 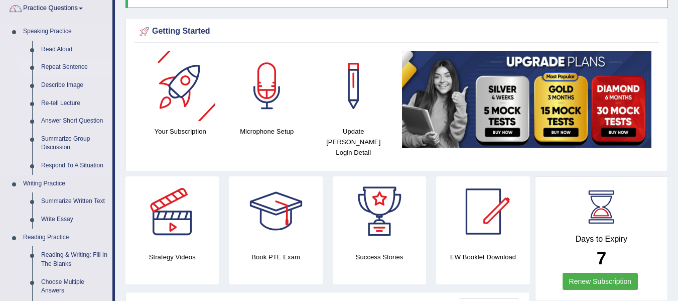 I want to click on a: Speaking Practice, so click(x=65, y=32).